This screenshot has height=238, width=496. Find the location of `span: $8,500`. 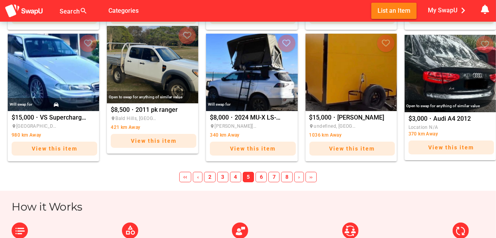

span: $8,500 is located at coordinates (120, 110).